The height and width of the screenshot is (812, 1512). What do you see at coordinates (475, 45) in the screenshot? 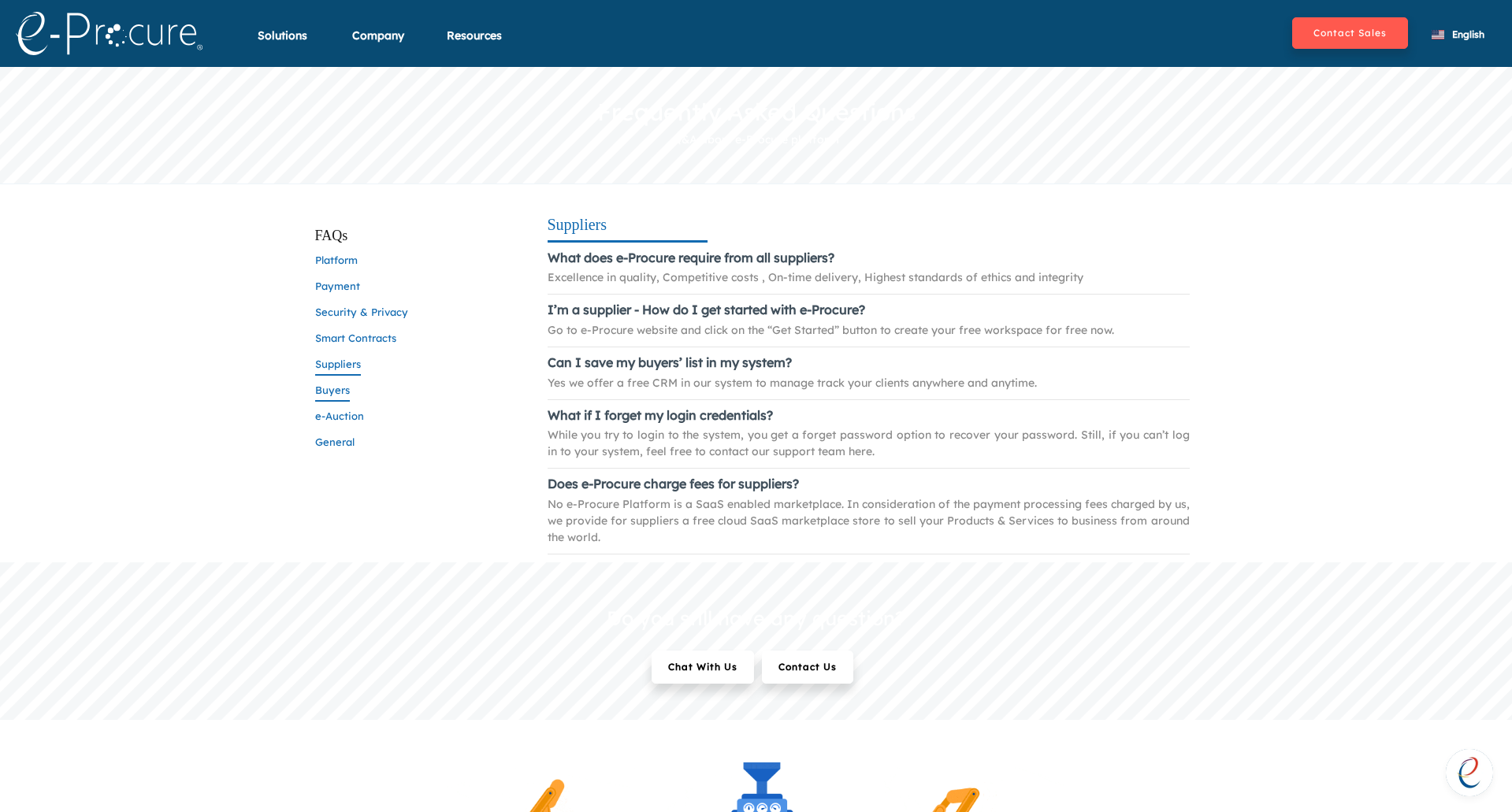
I see `div: Resources` at bounding box center [475, 45].